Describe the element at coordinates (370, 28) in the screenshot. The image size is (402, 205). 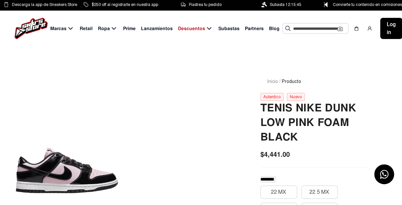
I see `img: user` at that location.